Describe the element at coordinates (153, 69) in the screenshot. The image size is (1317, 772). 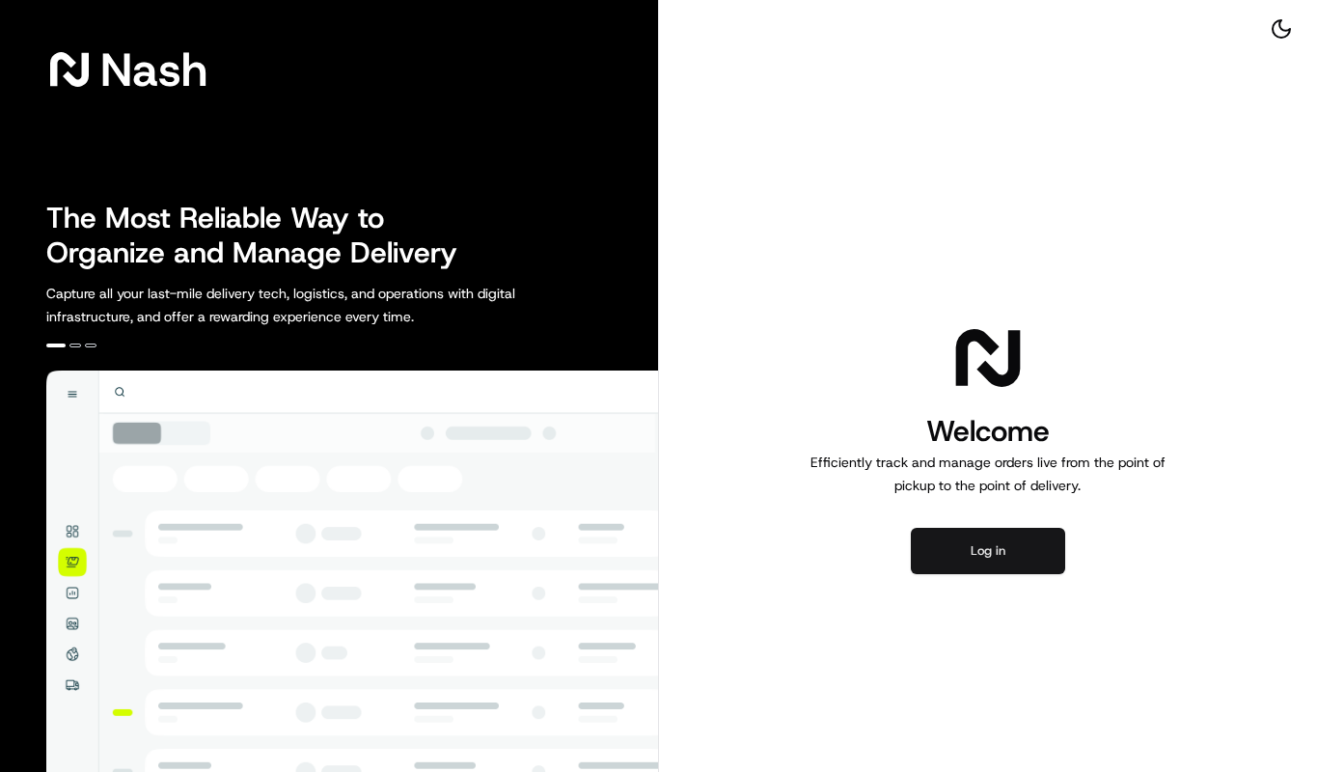
I see `span: Nash` at that location.